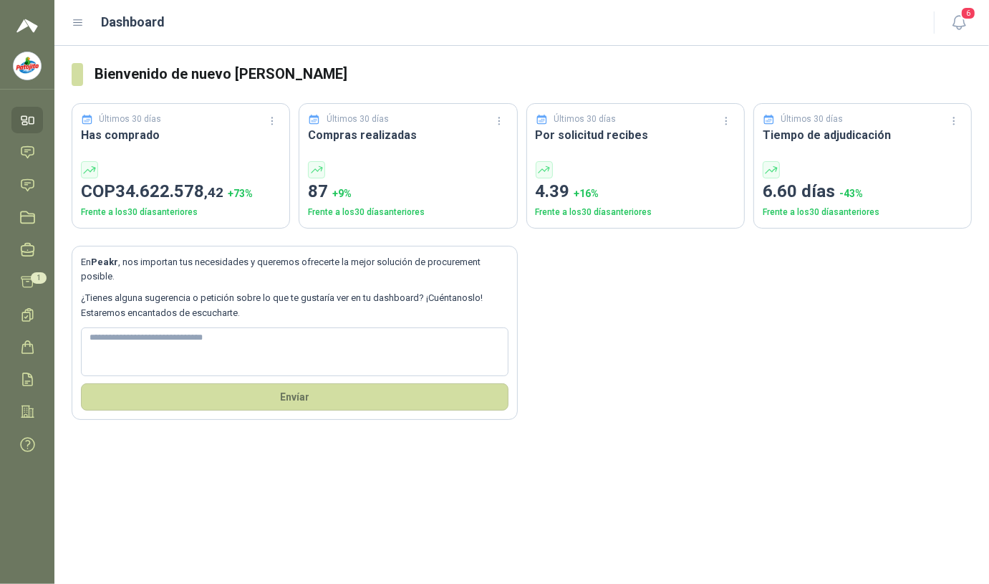  What do you see at coordinates (240, 193) in the screenshot?
I see `span: + 73 %` at bounding box center [240, 193].